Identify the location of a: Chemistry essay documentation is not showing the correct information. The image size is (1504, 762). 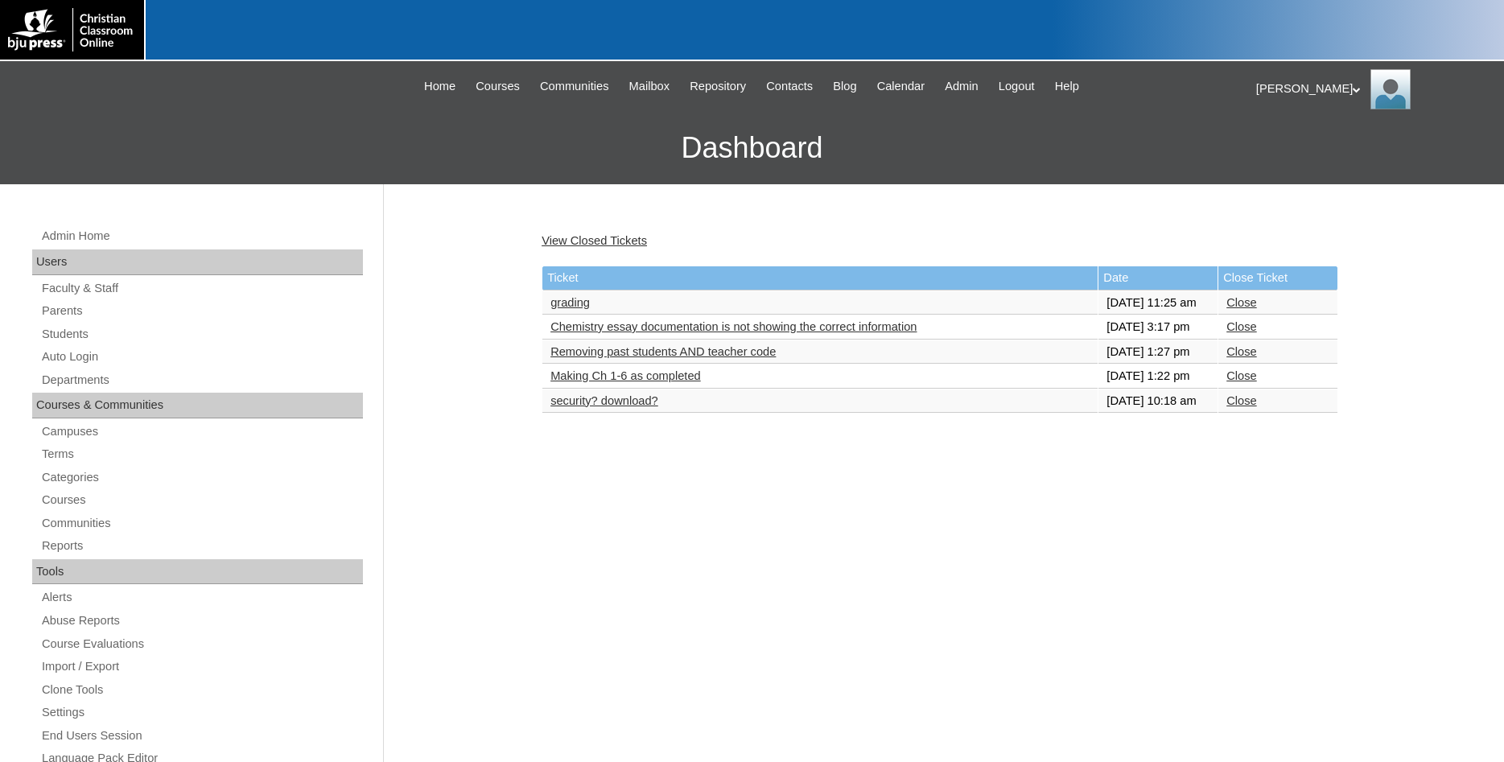
(733, 327).